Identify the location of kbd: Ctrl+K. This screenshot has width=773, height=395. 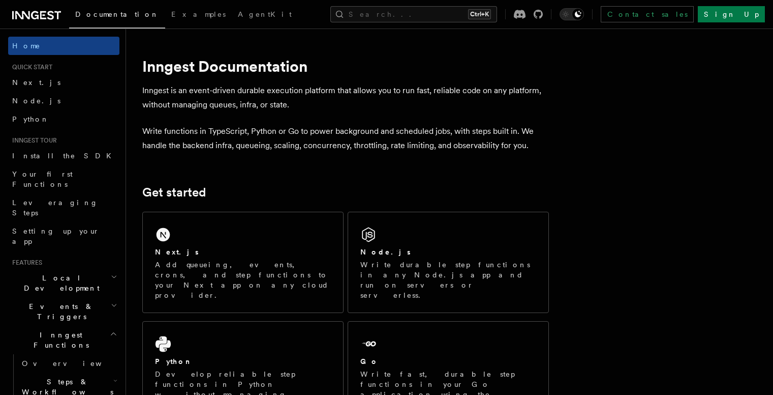
(480, 14).